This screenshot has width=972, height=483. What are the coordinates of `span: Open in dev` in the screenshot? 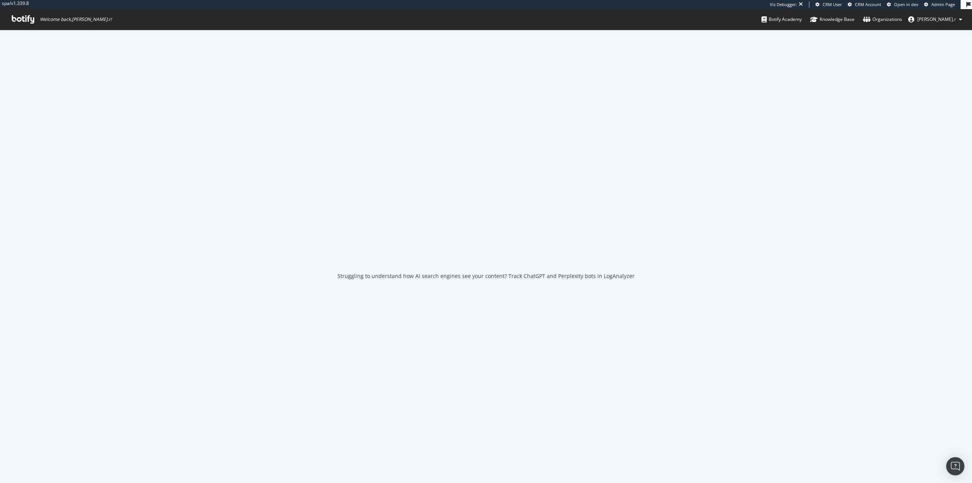 It's located at (907, 4).